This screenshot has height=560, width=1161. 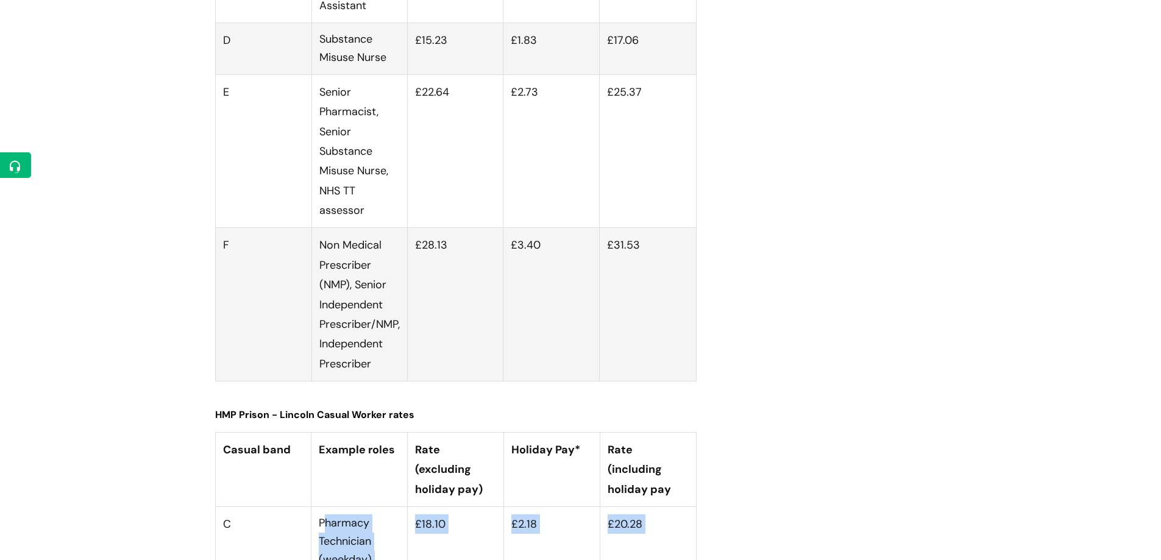 I want to click on td: £2.73, so click(x=551, y=151).